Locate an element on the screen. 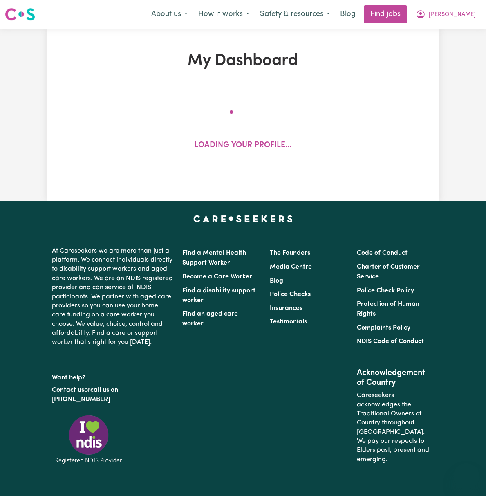 Image resolution: width=486 pixels, height=496 pixels. a: Contact us is located at coordinates (68, 390).